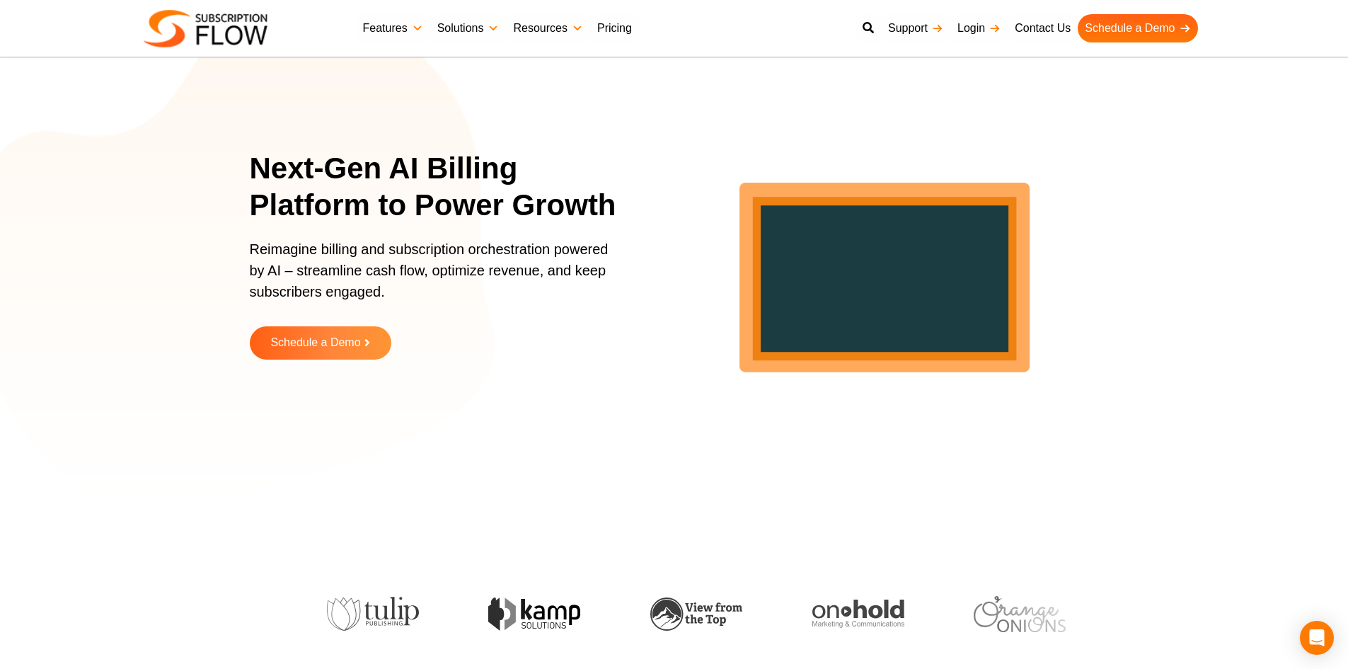 This screenshot has width=1348, height=669. I want to click on a: Features, so click(393, 28).